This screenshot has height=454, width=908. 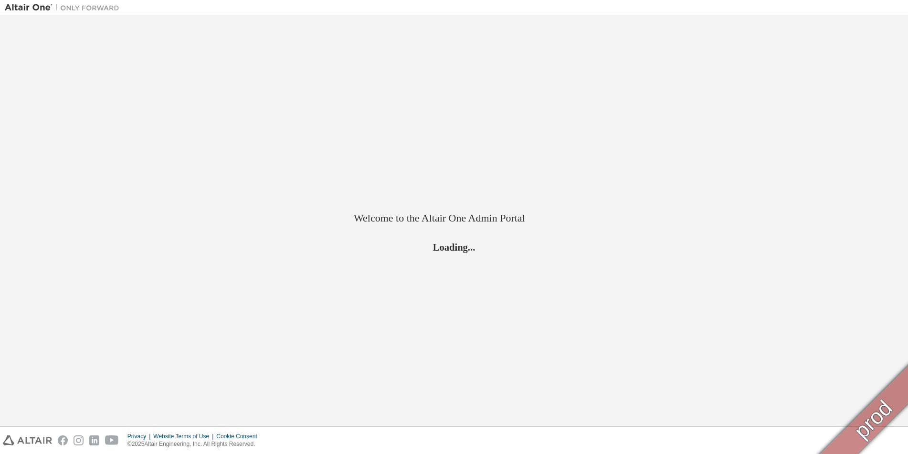 What do you see at coordinates (27, 440) in the screenshot?
I see `img: altair_logo.svg` at bounding box center [27, 440].